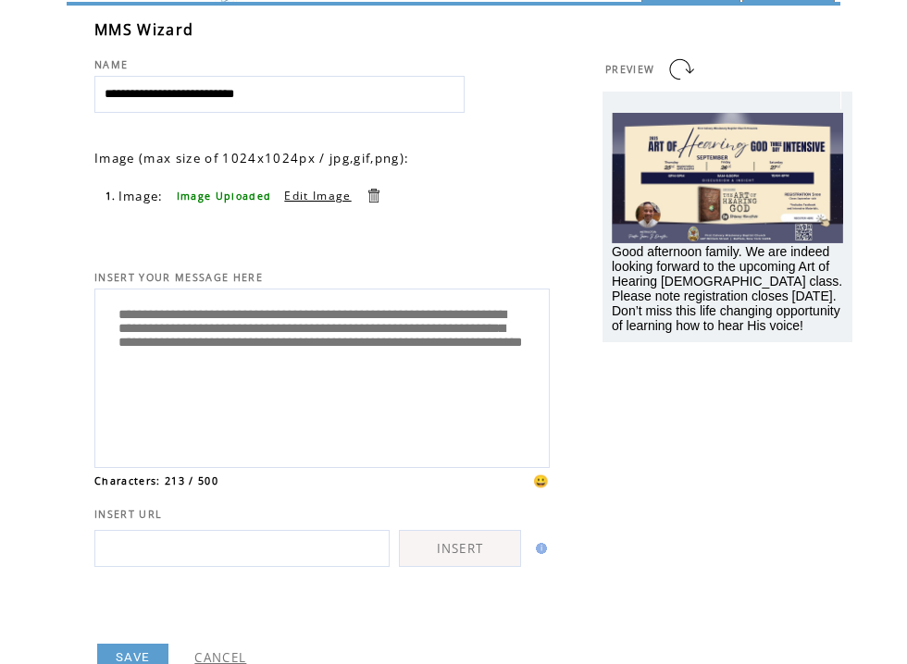  Describe the element at coordinates (373, 195) in the screenshot. I see `a: Delete this item` at that location.